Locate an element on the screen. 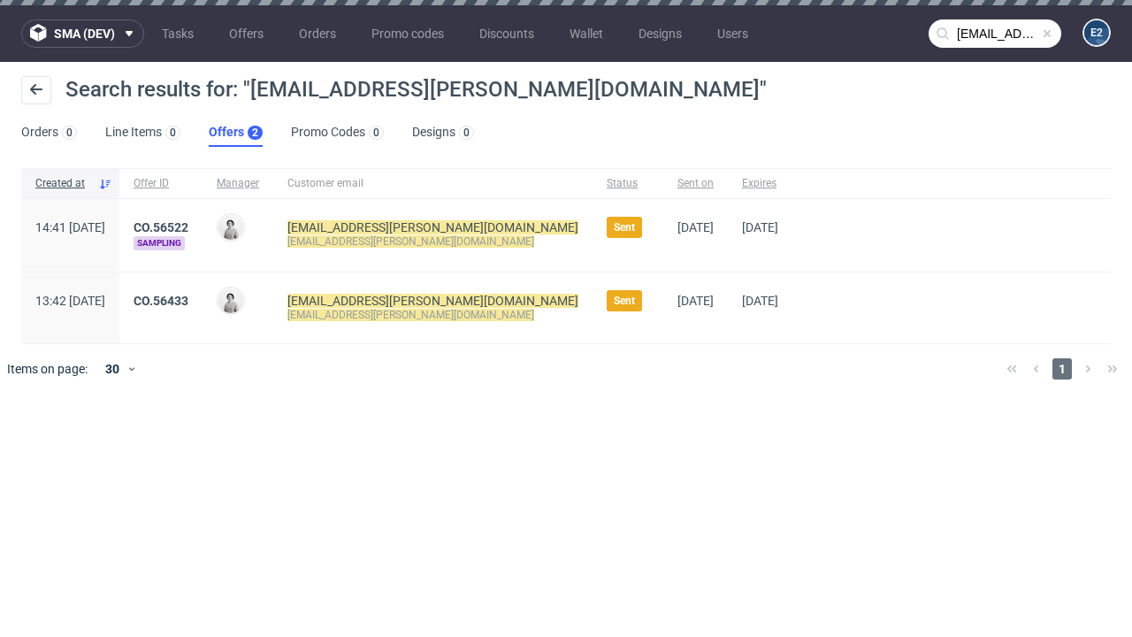 This screenshot has height=637, width=1132. a: CO.56522 is located at coordinates (161, 227).